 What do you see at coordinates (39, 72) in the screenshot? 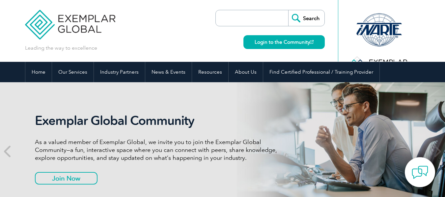
I see `a: Home` at bounding box center [39, 72].